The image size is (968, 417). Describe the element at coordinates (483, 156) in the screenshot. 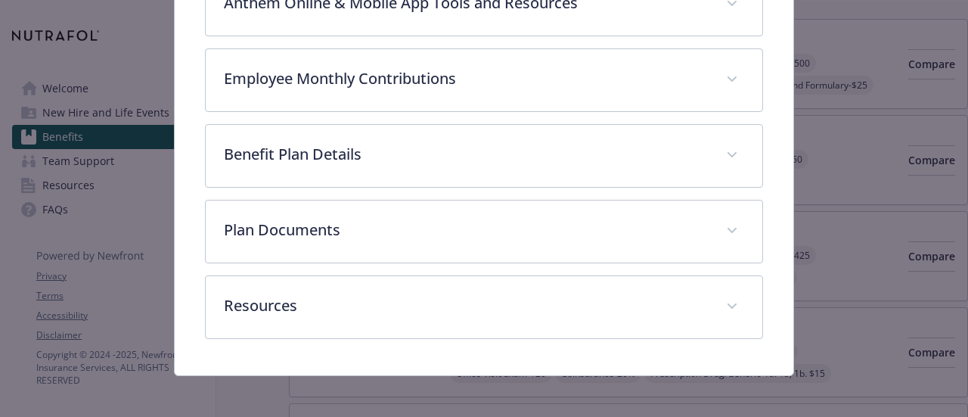

I see `div: Benefit Plan Details` at that location.